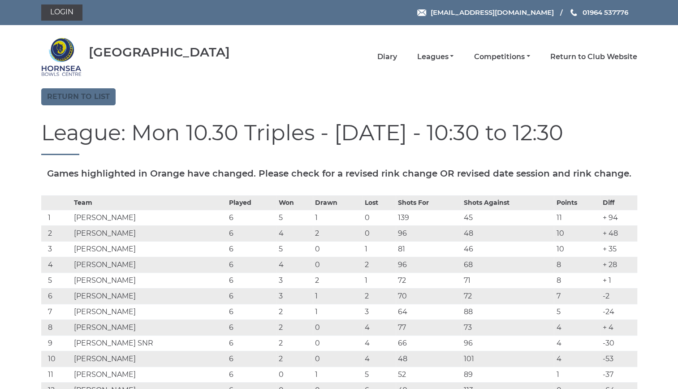  I want to click on th: Drawn, so click(338, 203).